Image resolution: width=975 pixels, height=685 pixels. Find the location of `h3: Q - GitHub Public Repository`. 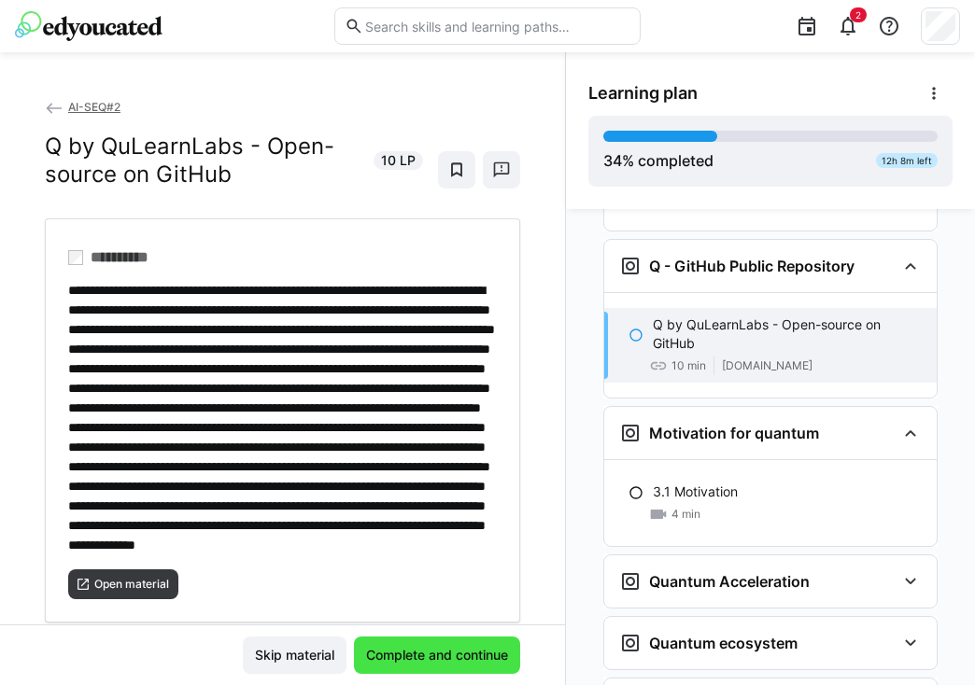

h3: Q - GitHub Public Repository is located at coordinates (752, 266).